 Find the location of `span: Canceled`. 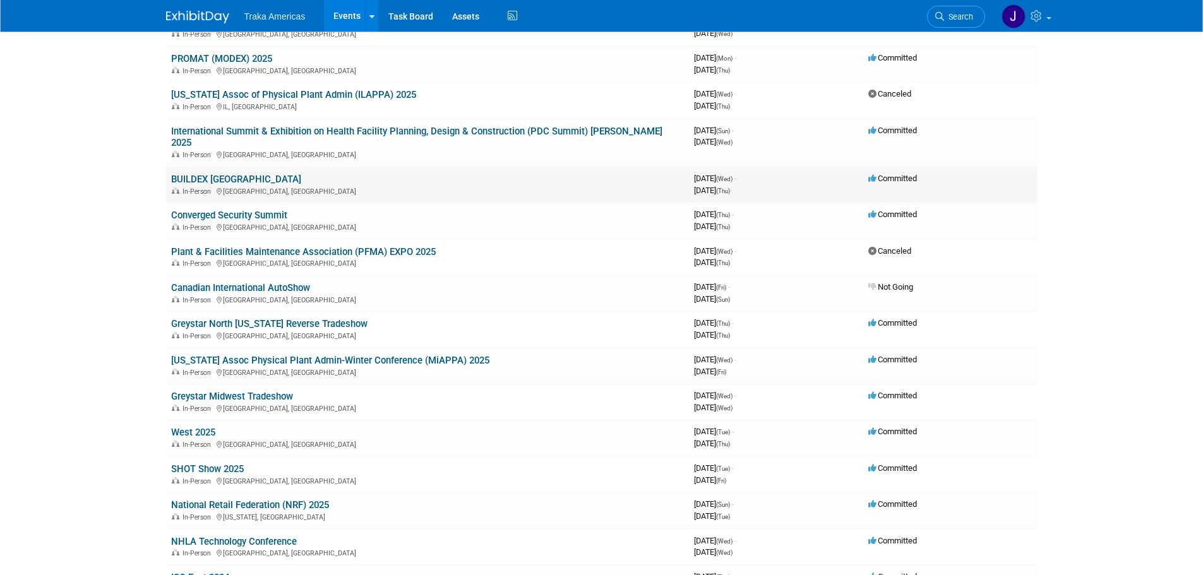

span: Canceled is located at coordinates (890, 93).